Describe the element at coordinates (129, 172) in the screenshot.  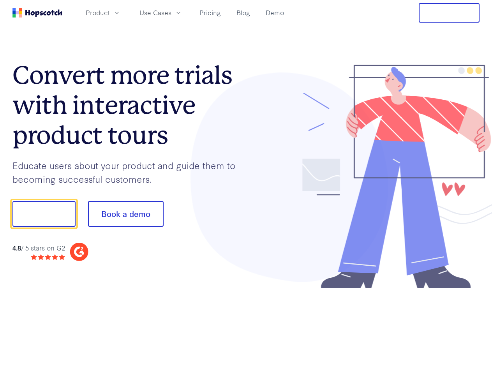
I see `p: Educate users about your product and guide them to becoming successful customers.` at that location.